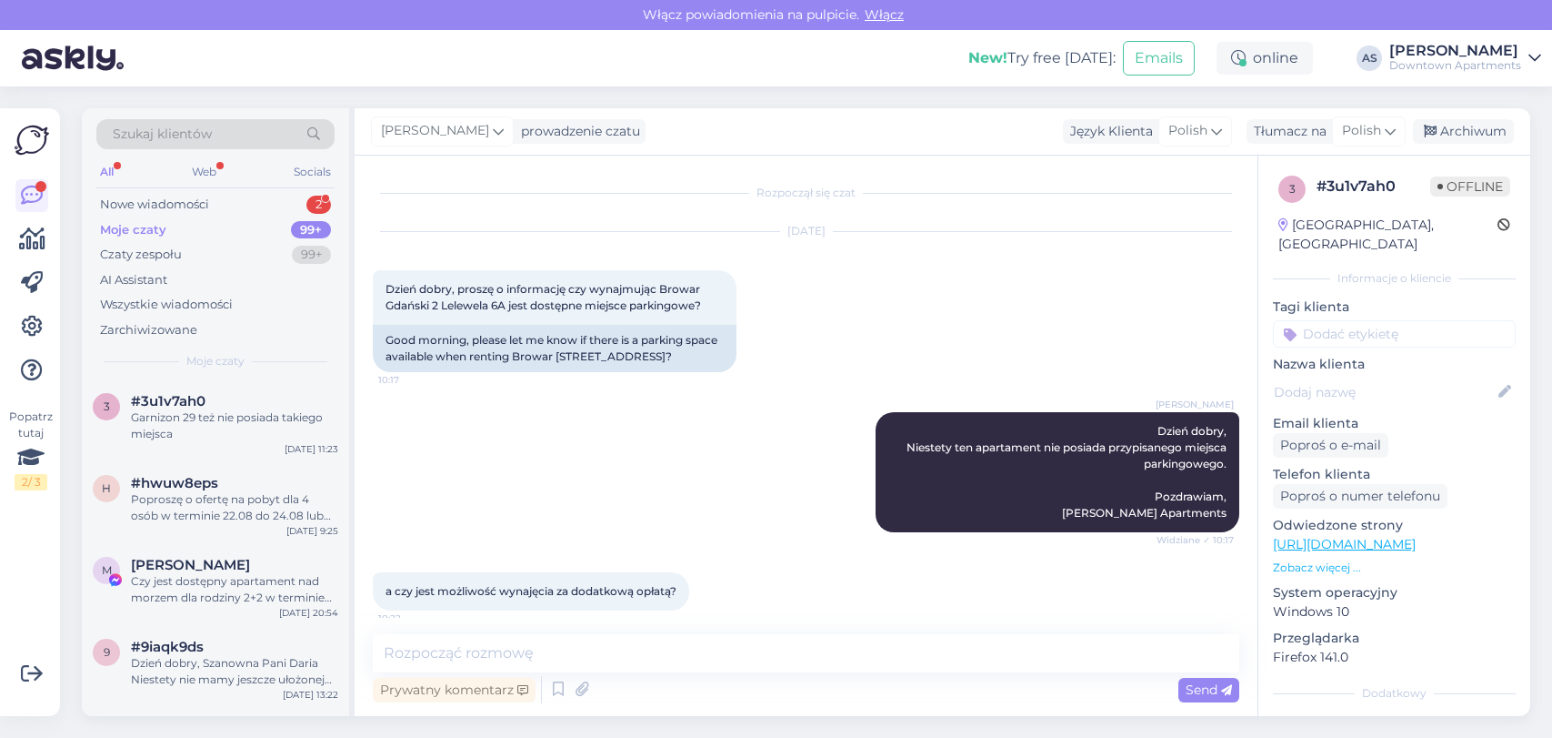  Describe the element at coordinates (31, 449) in the screenshot. I see `div: Popatrz tutaj` at that location.